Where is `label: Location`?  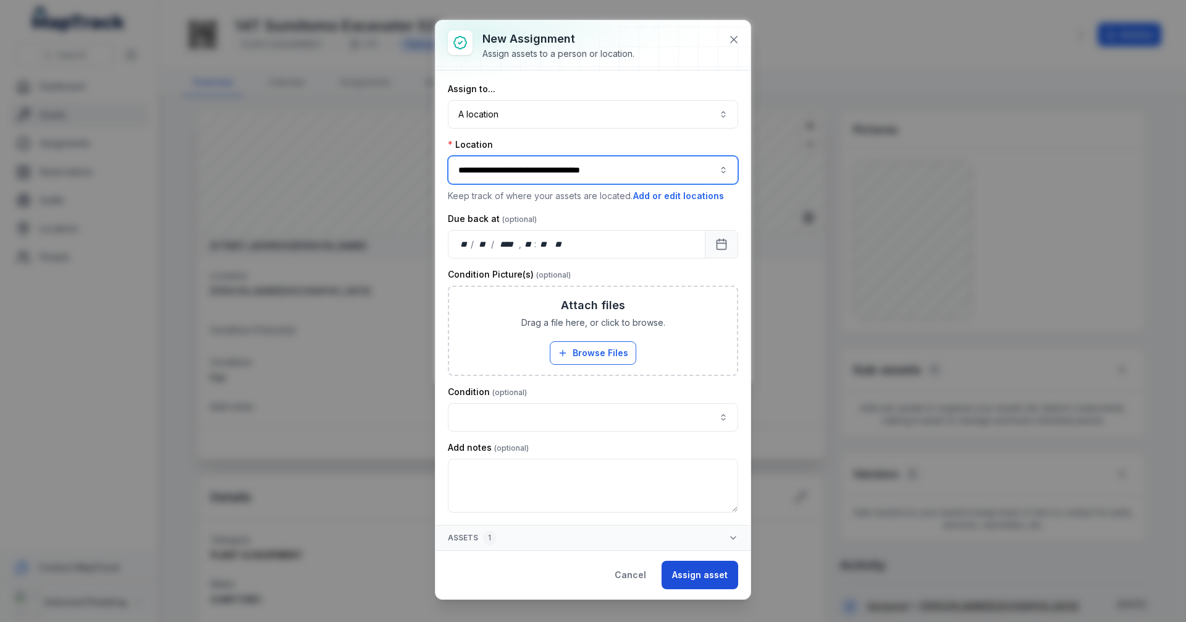 label: Location is located at coordinates (470, 145).